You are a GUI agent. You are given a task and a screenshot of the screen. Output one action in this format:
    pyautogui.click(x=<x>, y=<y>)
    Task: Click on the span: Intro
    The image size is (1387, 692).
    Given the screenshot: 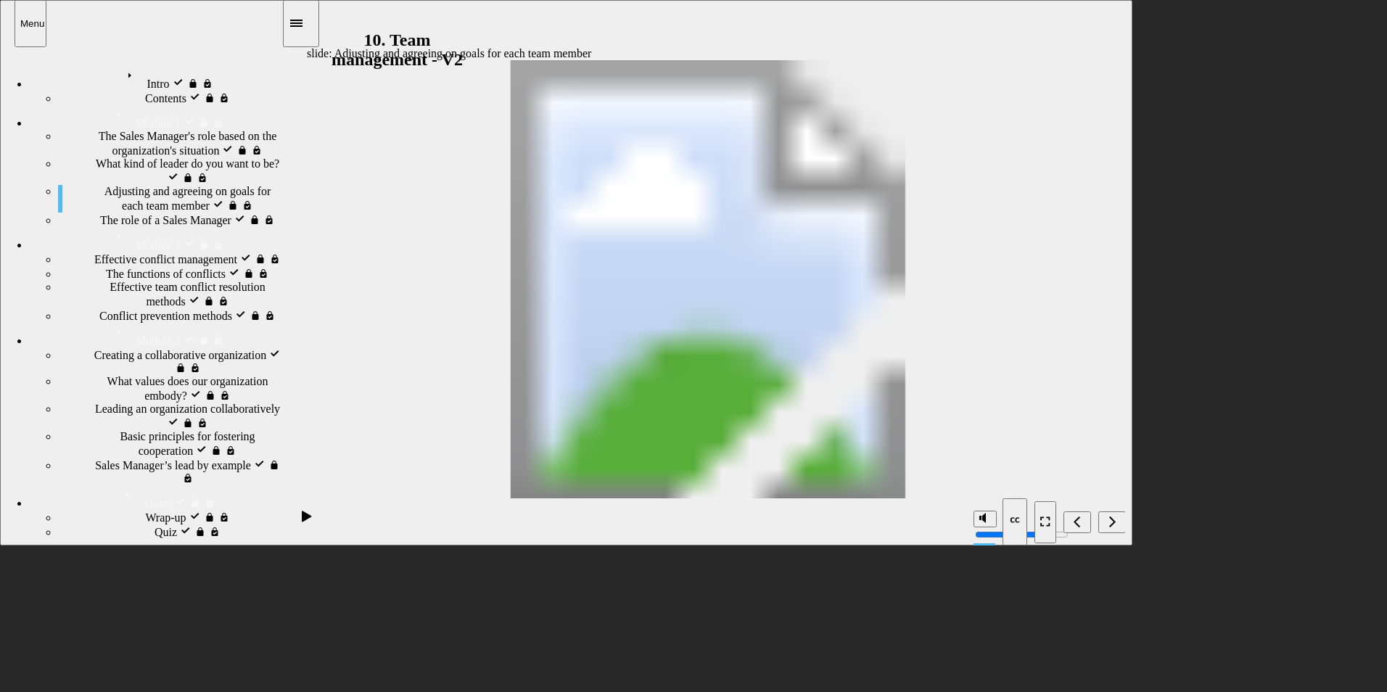 What is the action you would take?
    pyautogui.click(x=157, y=83)
    